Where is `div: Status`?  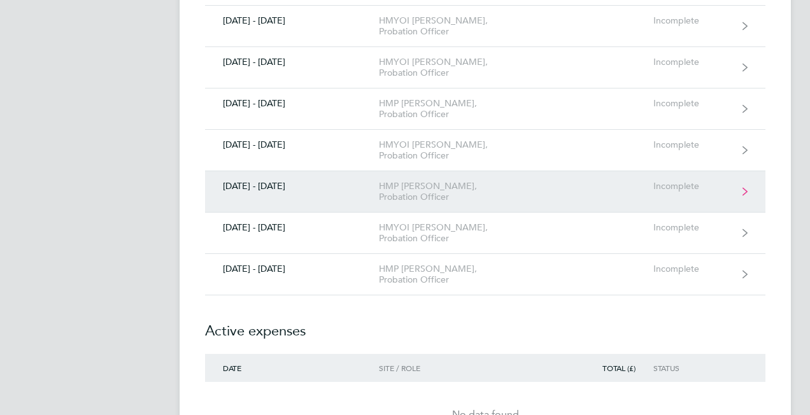 div: Status is located at coordinates (692, 368).